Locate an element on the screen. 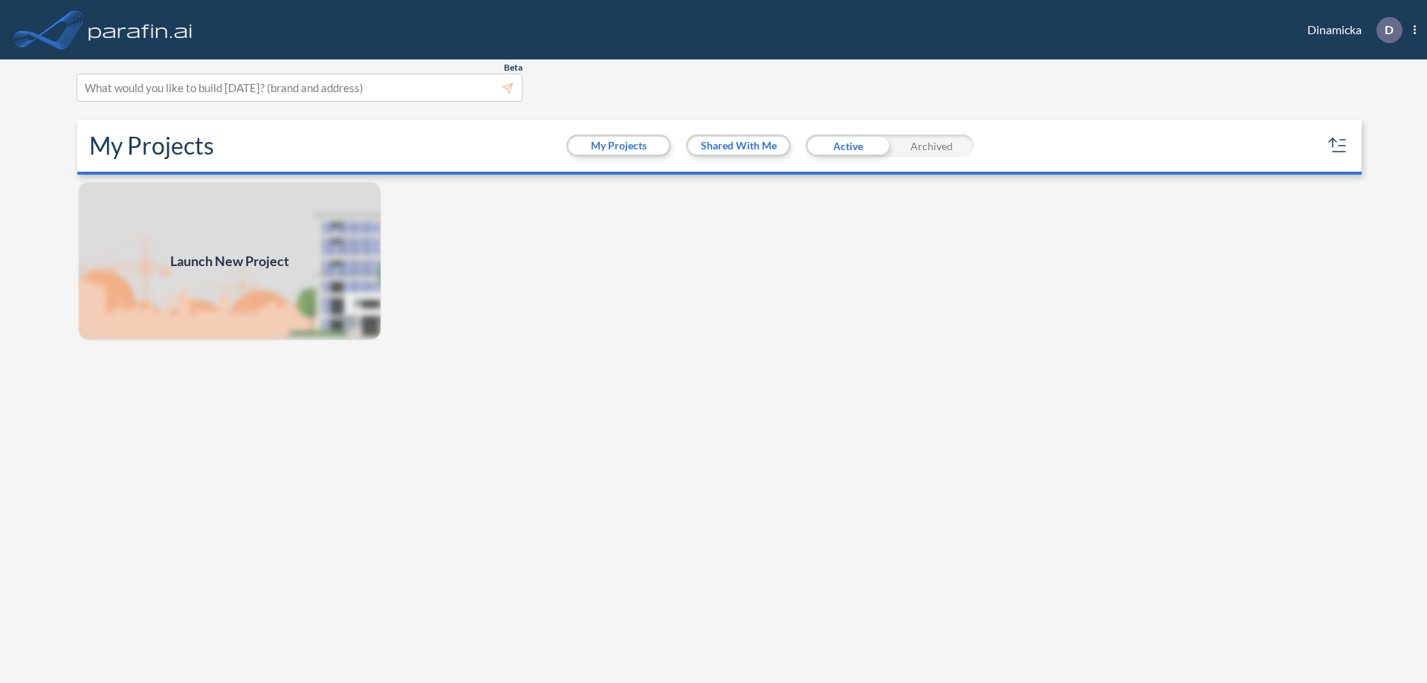 The height and width of the screenshot is (683, 1427). a: Launch New Project is located at coordinates (230, 261).